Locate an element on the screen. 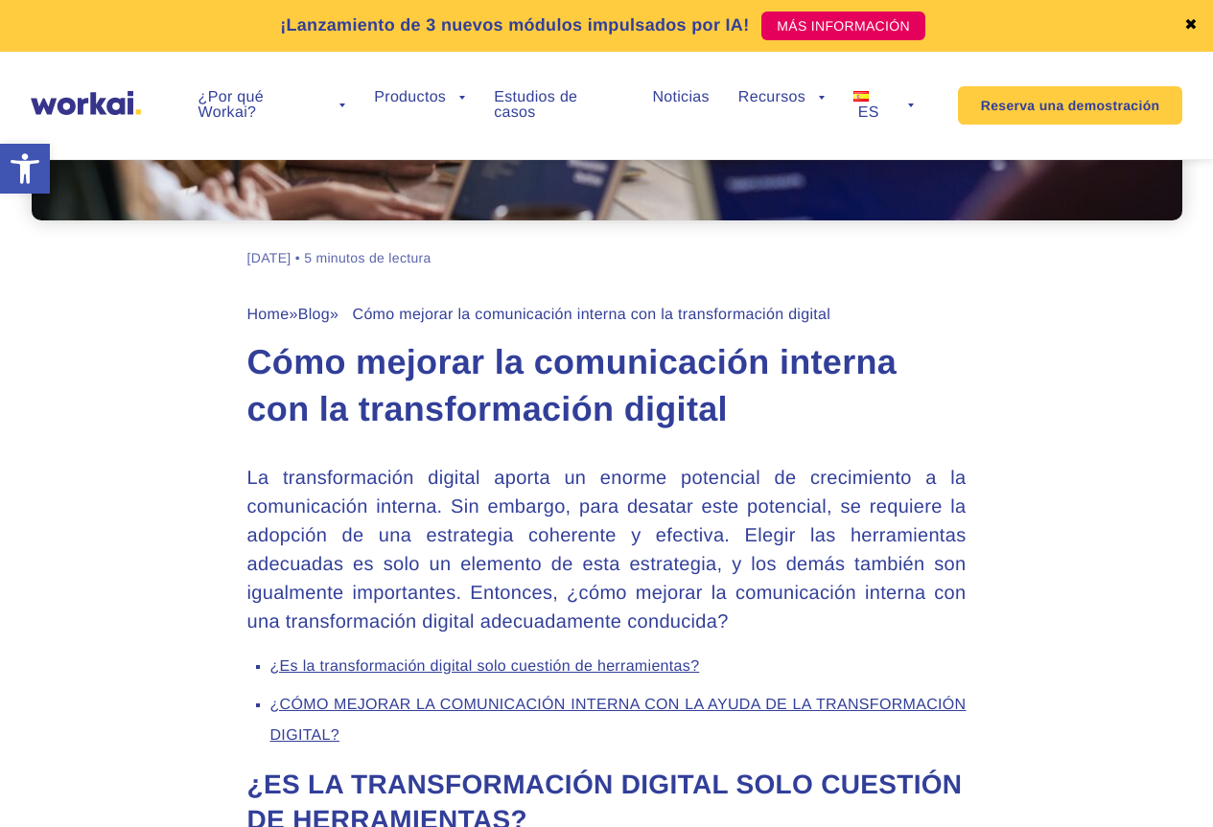  a: Estudios de casos is located at coordinates (558, 105).